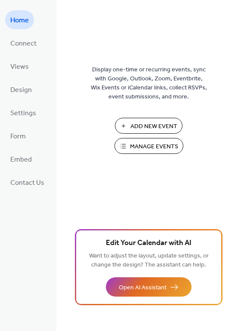 The height and width of the screenshot is (331, 241). Describe the element at coordinates (19, 21) in the screenshot. I see `span: Home` at that location.